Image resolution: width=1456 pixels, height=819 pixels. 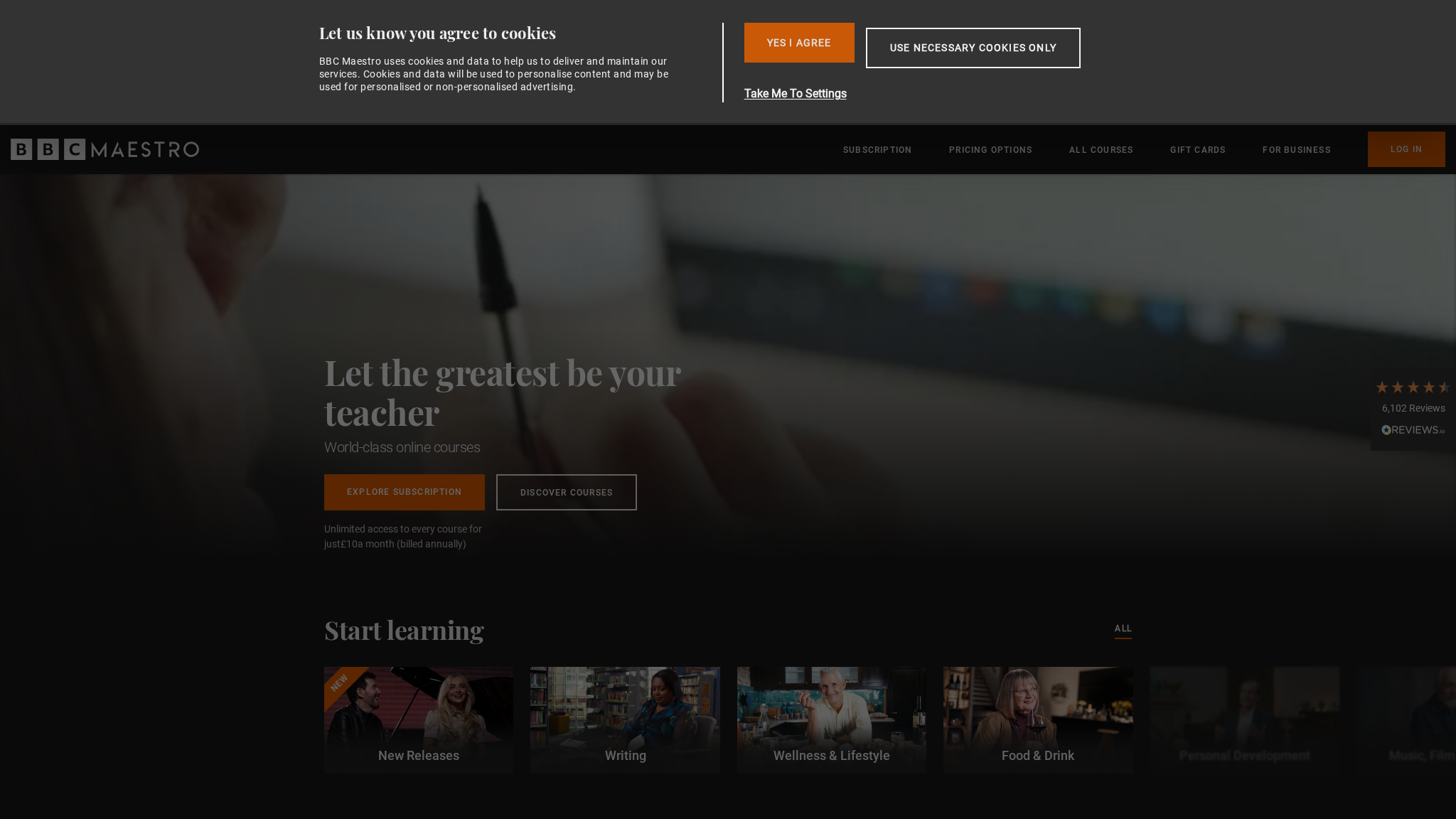 I want to click on a: All Courses, so click(x=1101, y=150).